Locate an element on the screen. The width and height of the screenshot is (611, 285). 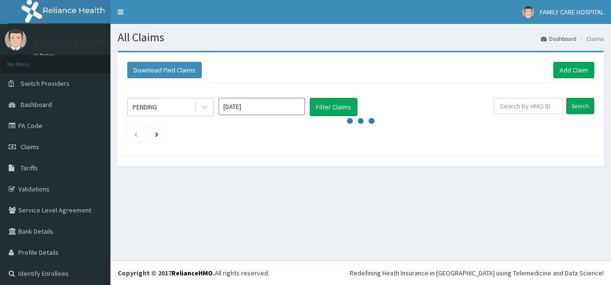
a: Add Claim is located at coordinates (574, 70).